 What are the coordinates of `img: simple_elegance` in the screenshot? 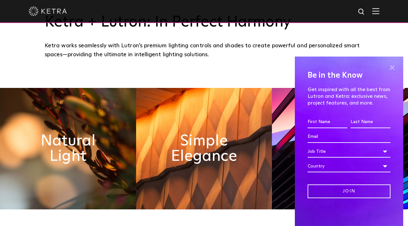 It's located at (204, 148).